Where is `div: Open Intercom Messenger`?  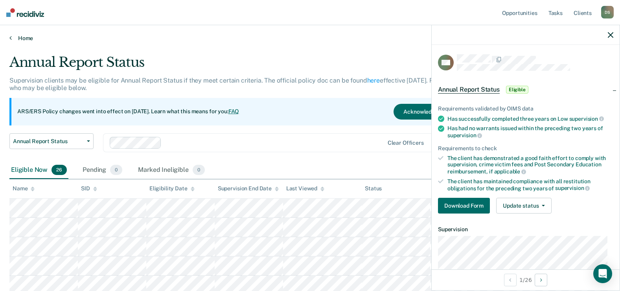 div: Open Intercom Messenger is located at coordinates (603, 274).